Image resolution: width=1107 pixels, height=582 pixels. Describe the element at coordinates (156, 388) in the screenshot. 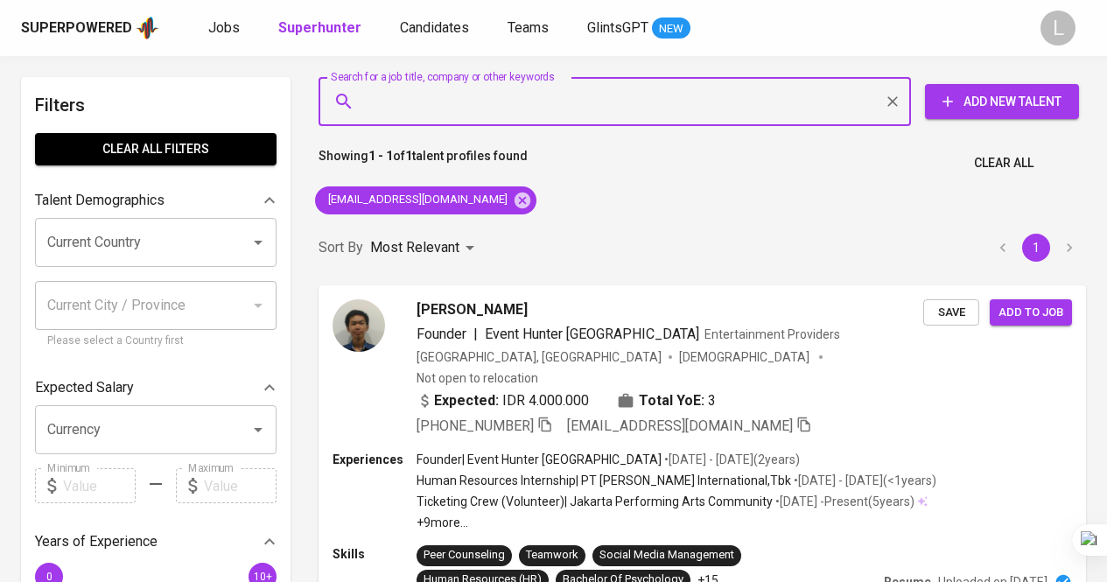

I see `div: Expected Salary` at that location.